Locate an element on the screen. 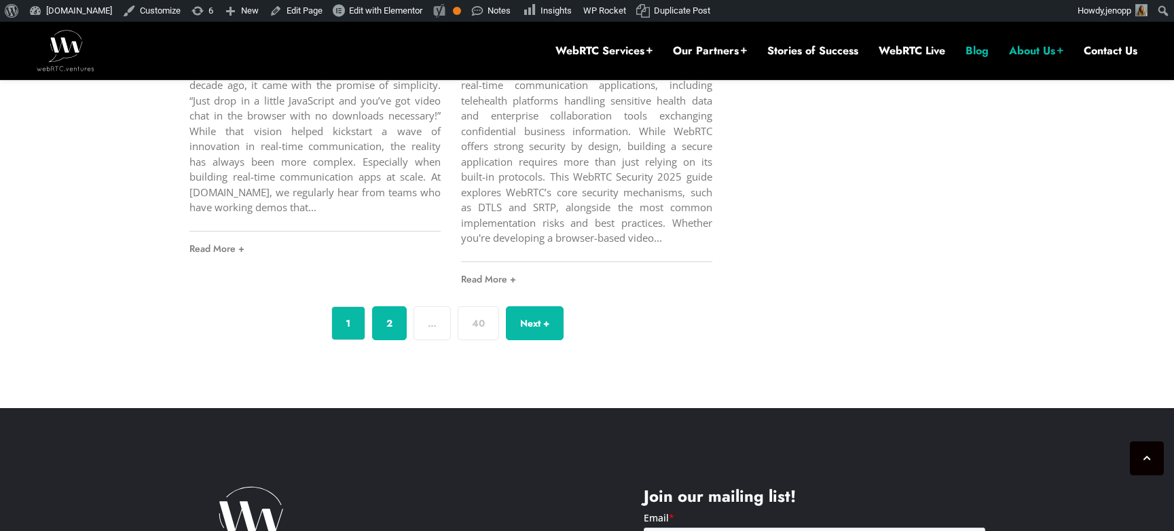 This screenshot has width=1174, height=531. a: Our Partners is located at coordinates (709, 51).